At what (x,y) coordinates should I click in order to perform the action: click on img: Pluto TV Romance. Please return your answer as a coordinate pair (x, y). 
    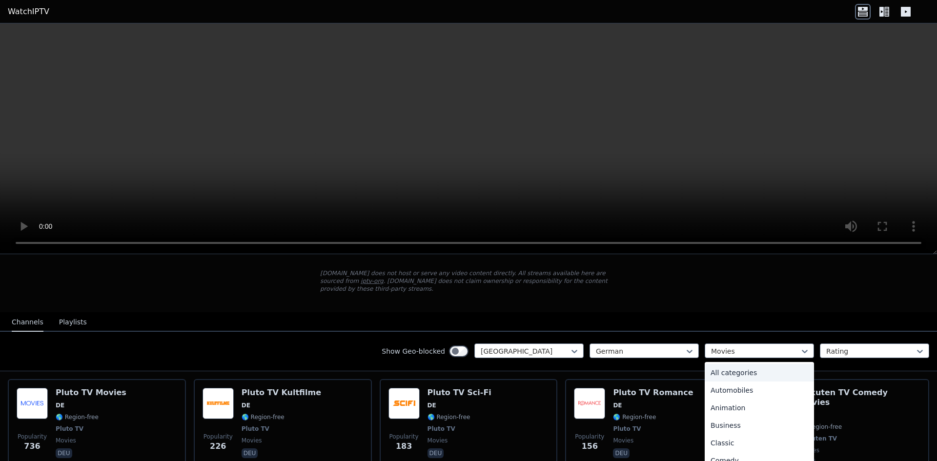
    Looking at the image, I should click on (589, 403).